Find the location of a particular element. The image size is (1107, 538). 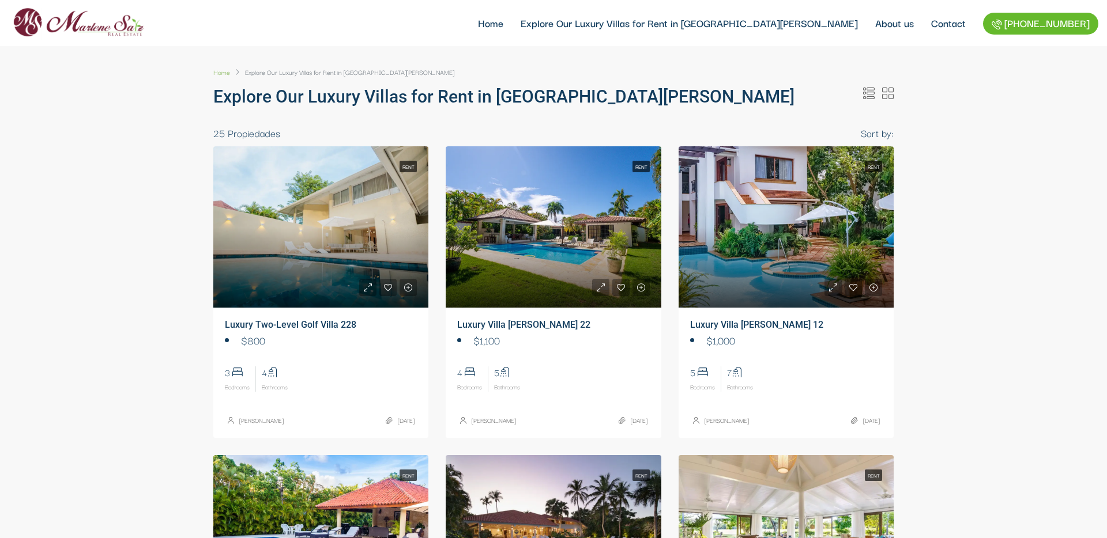

span: Home is located at coordinates (221, 72).